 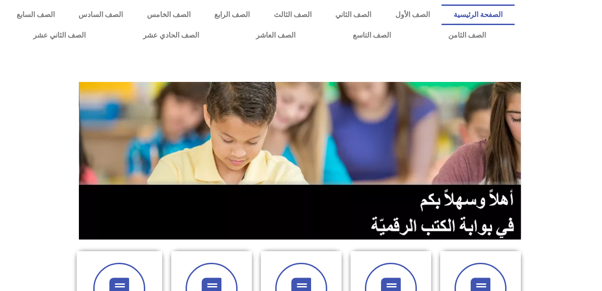 I want to click on a: الصف الأول, so click(x=412, y=15).